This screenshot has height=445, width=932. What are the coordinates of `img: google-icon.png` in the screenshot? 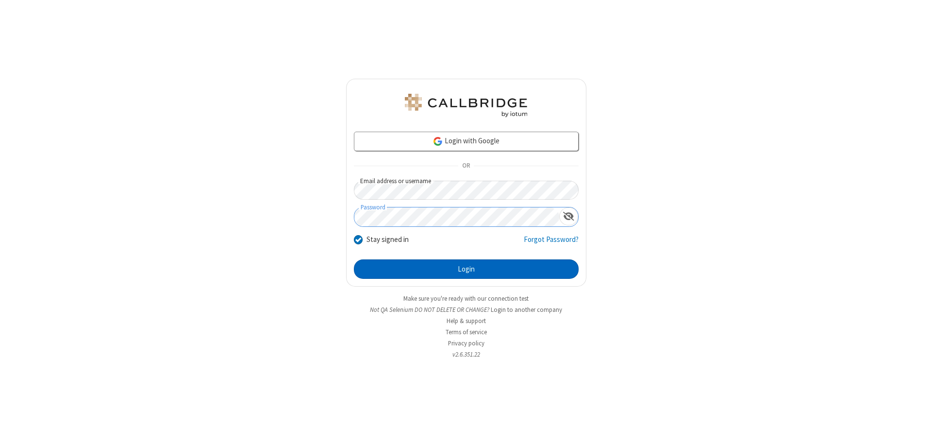 It's located at (438, 141).